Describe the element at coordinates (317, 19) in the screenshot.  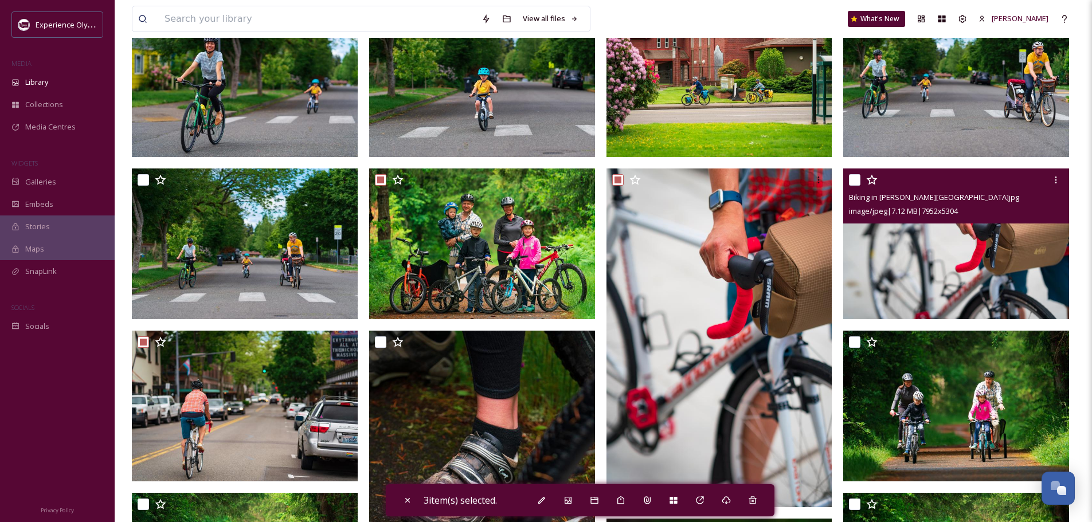
I see `input: Search your library` at that location.